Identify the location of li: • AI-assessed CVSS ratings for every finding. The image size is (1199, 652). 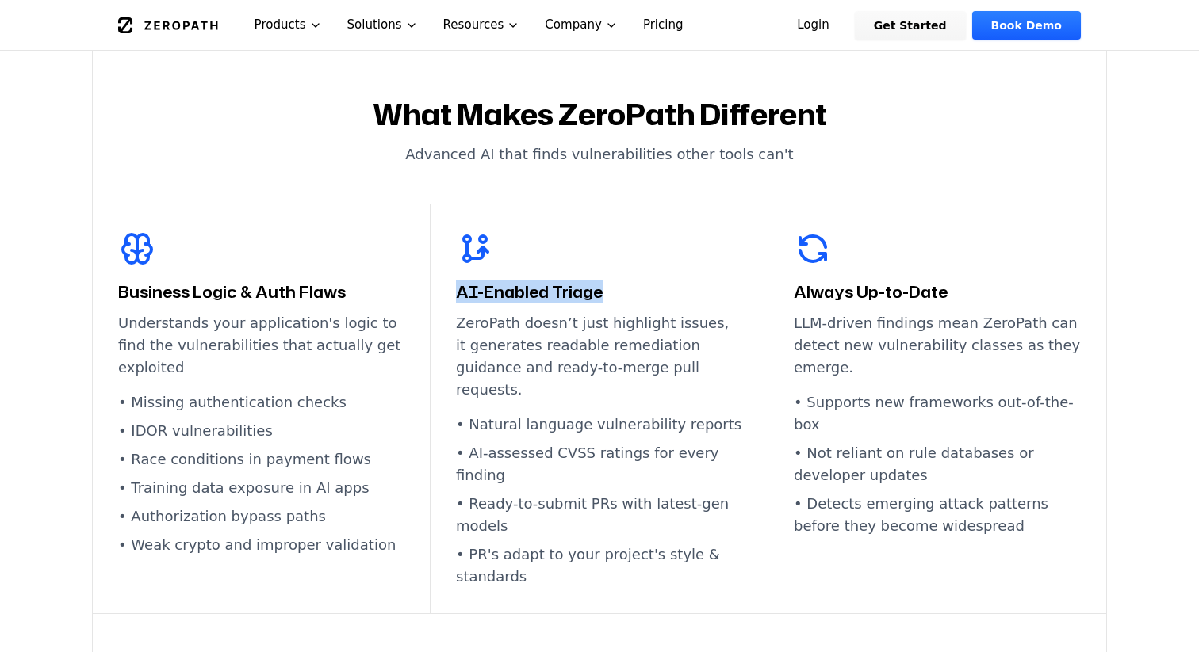
(598, 465).